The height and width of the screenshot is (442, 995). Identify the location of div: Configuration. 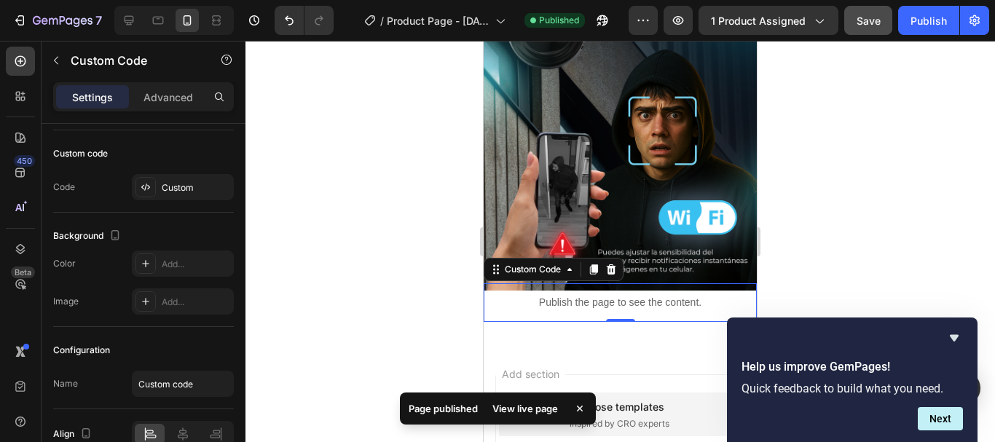
(82, 351).